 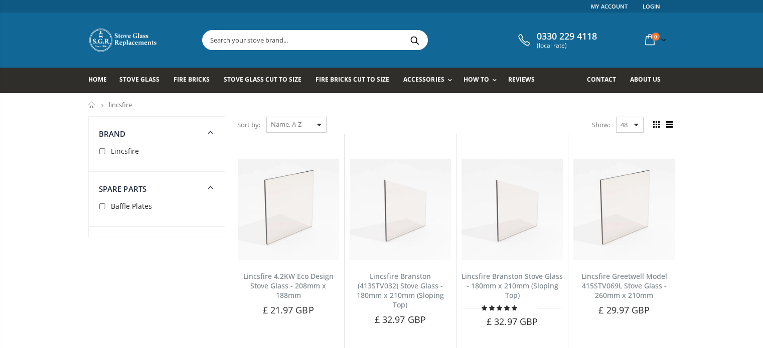 I want to click on a: Fire Bricks, so click(x=195, y=80).